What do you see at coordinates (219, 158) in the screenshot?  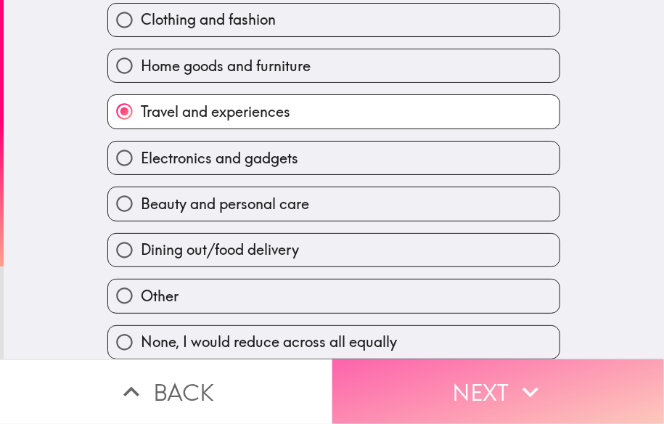 I see `span: Electronics and gadgets` at bounding box center [219, 158].